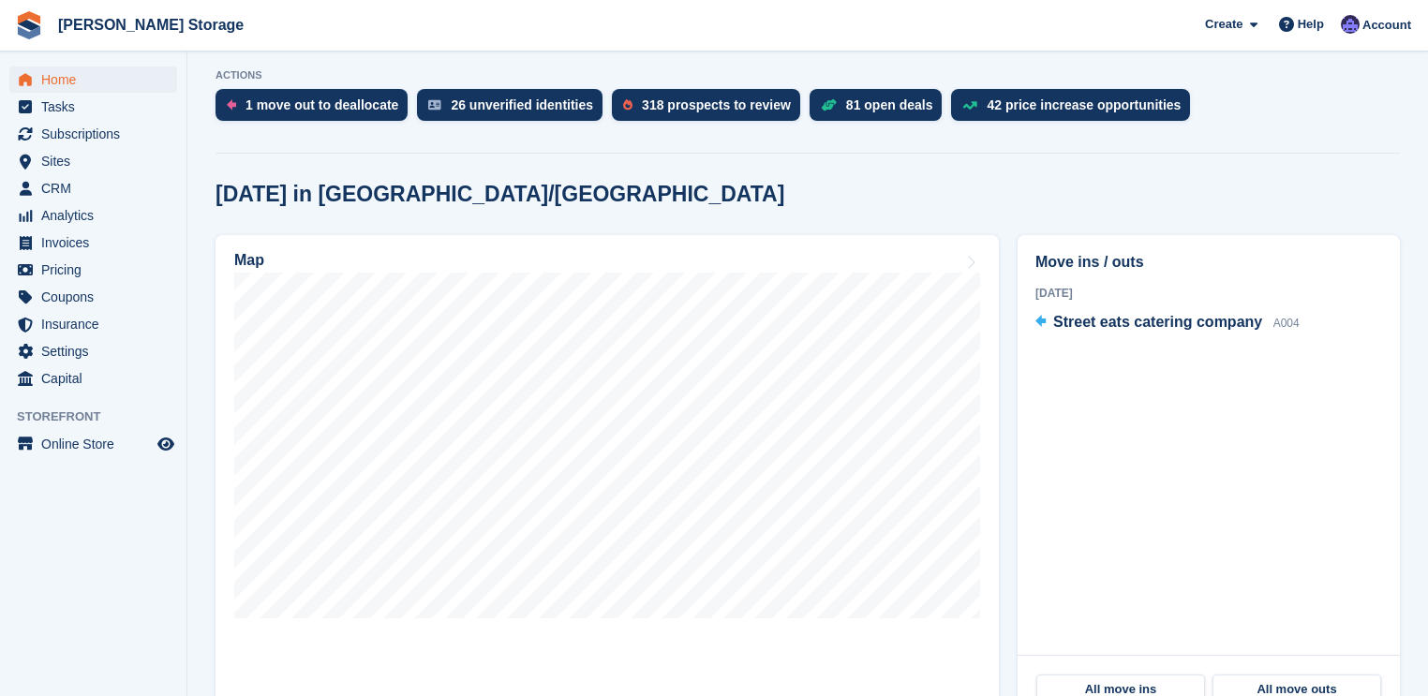 Image resolution: width=1428 pixels, height=696 pixels. Describe the element at coordinates (808, 75) in the screenshot. I see `p: ACTIONS` at that location.